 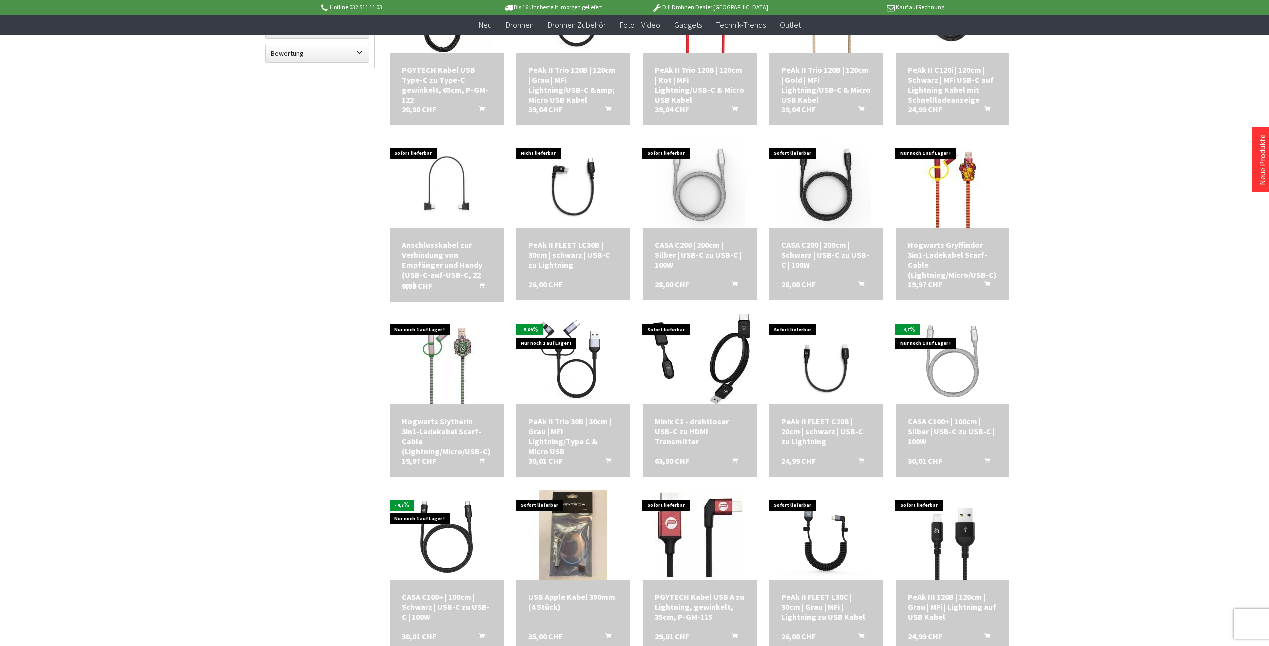 I want to click on div: Hogwarts Slytherin 3in1-Ladekabel Scarf-Cable (Lightning/Micro/USB-C), so click(x=447, y=437).